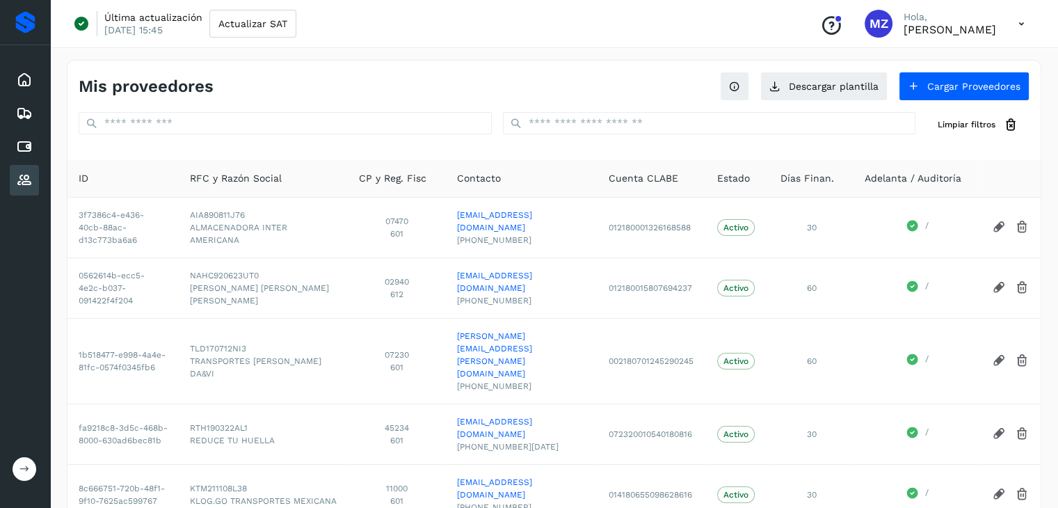  Describe the element at coordinates (263, 488) in the screenshot. I see `span: KTM211108L38` at that location.